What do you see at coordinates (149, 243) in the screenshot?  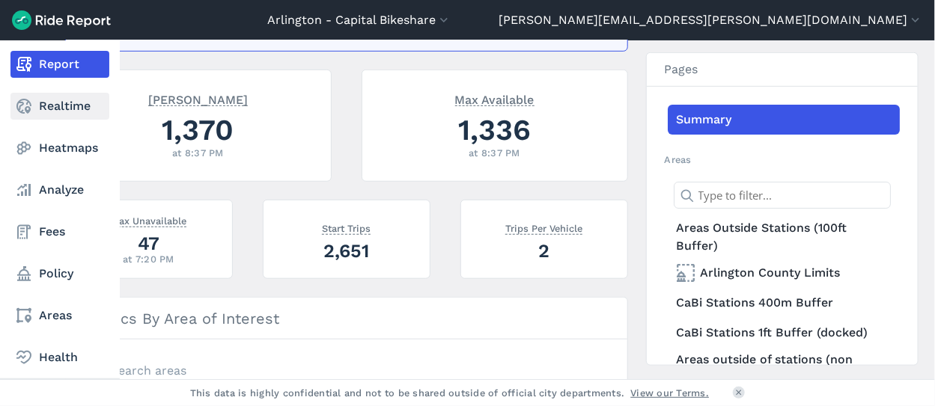 I see `div: 47` at bounding box center [149, 243].